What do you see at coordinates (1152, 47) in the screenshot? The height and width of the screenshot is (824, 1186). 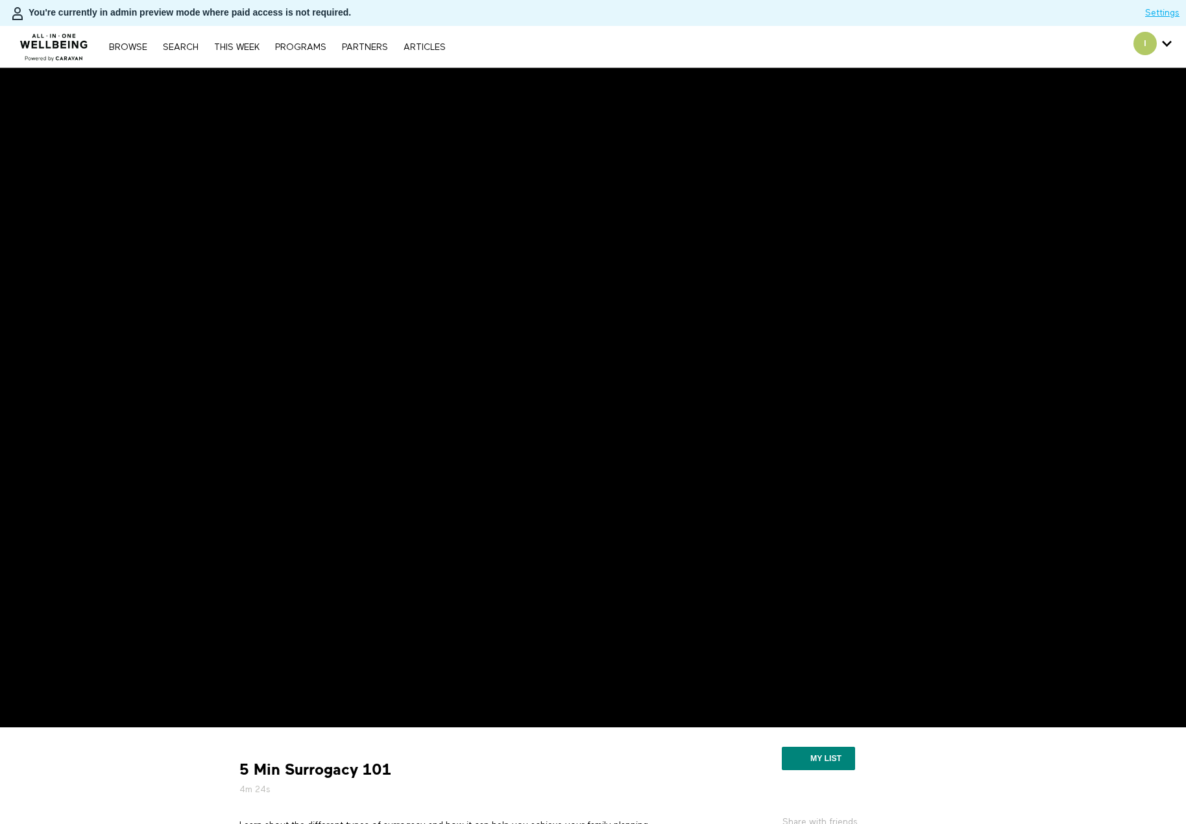 I see `div: Secondary` at bounding box center [1152, 47].